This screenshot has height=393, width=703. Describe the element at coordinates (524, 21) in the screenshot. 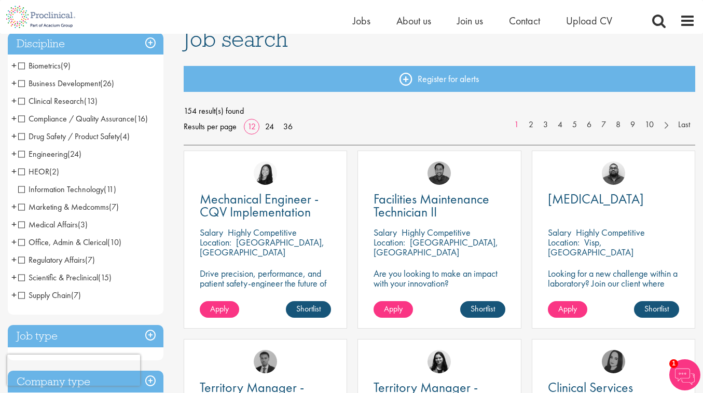

I see `a: Contact` at that location.